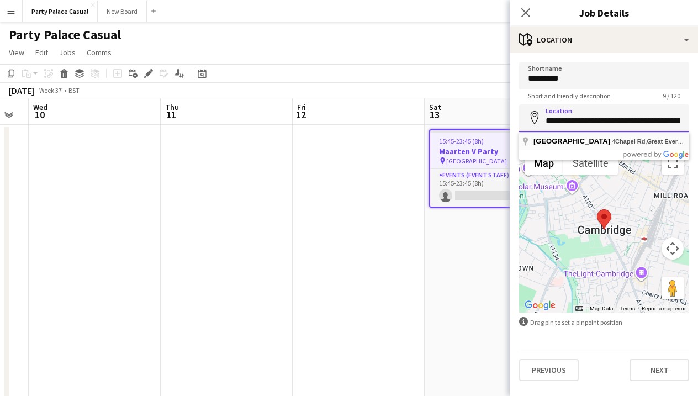 The image size is (698, 396). What do you see at coordinates (627, 308) in the screenshot?
I see `a: Terms (opens in new tab)` at bounding box center [627, 308].